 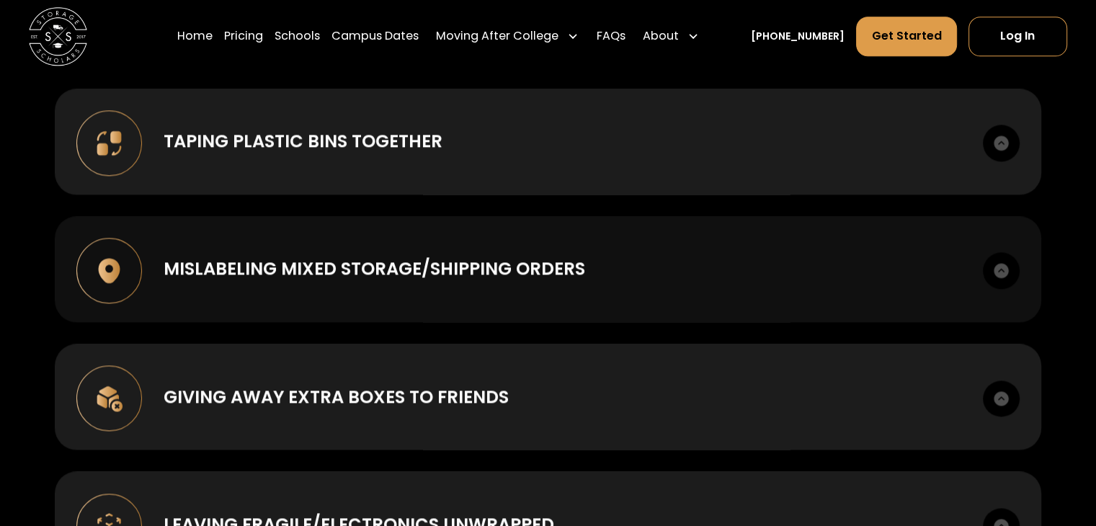 What do you see at coordinates (58, 36) in the screenshot?
I see `img: Storage Scholars main logo` at bounding box center [58, 36].